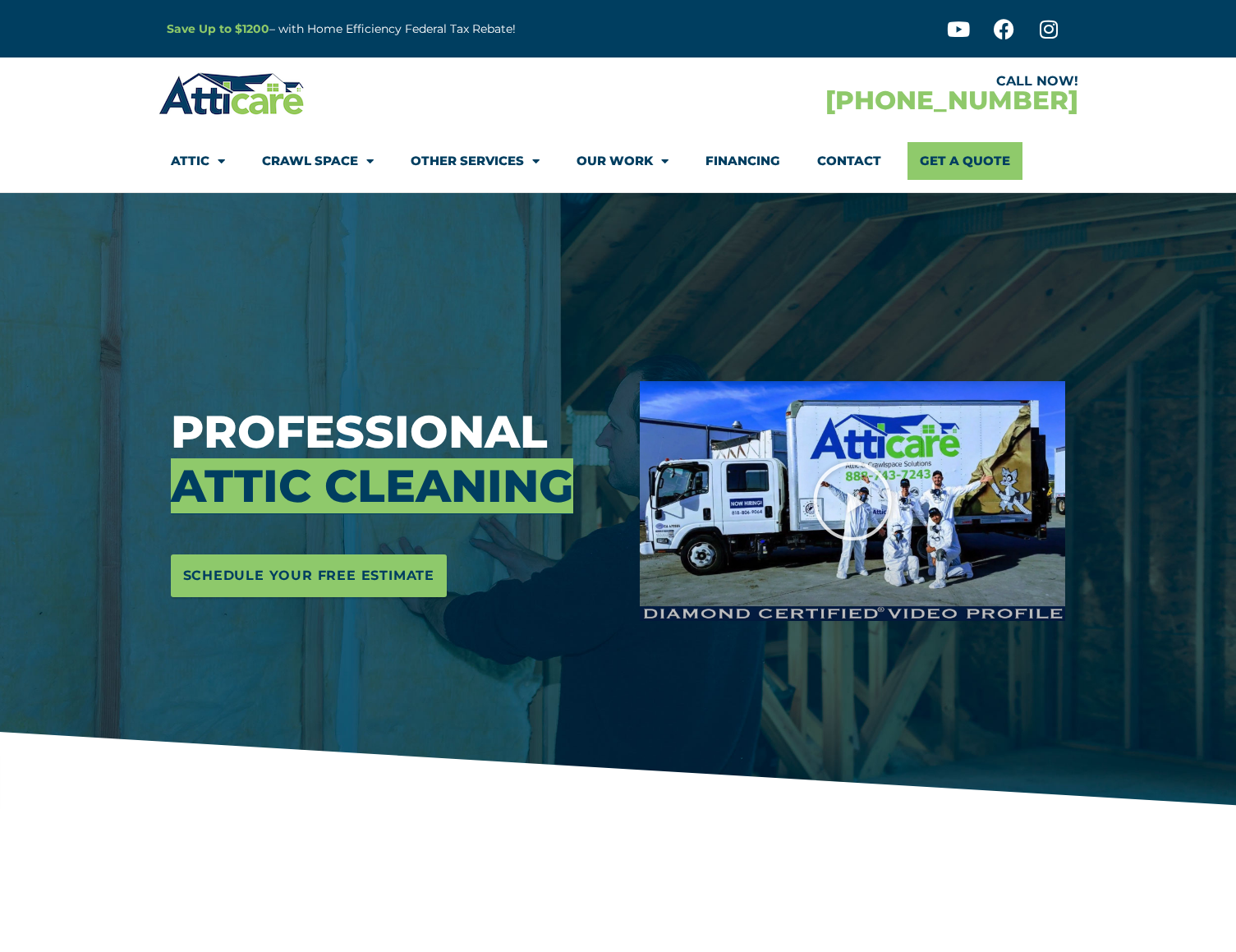 Image resolution: width=1236 pixels, height=952 pixels. I want to click on a: Other Services, so click(475, 161).